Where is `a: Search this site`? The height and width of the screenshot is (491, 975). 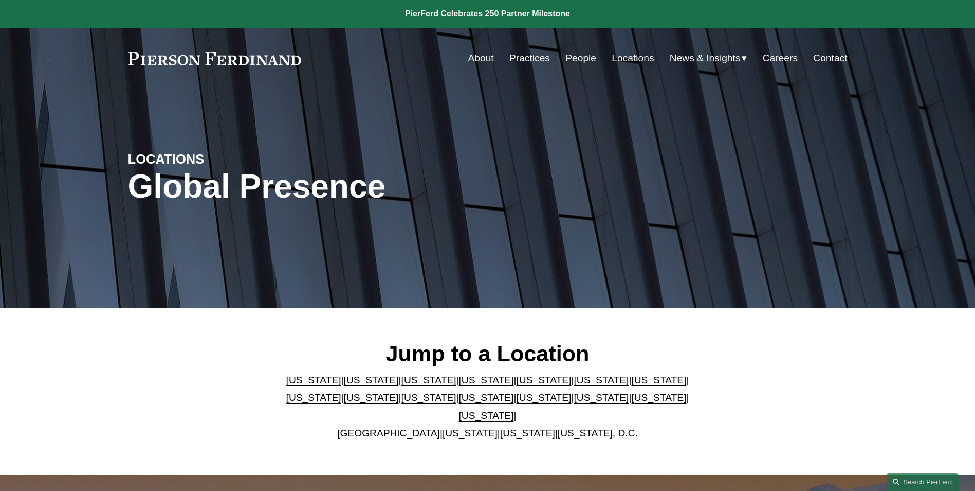 a: Search this site is located at coordinates (923, 481).